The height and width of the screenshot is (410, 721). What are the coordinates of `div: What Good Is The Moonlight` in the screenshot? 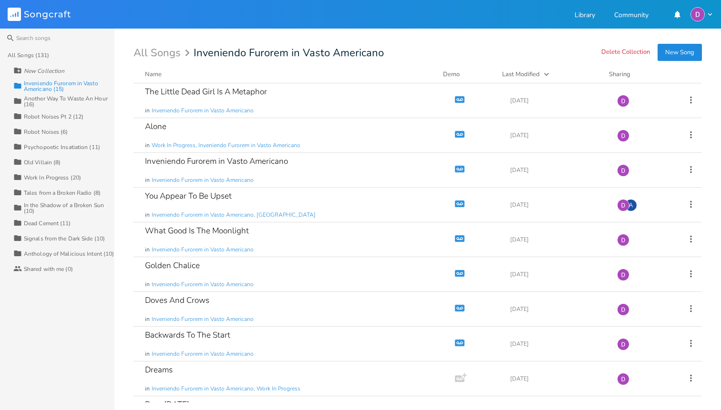 It's located at (197, 231).